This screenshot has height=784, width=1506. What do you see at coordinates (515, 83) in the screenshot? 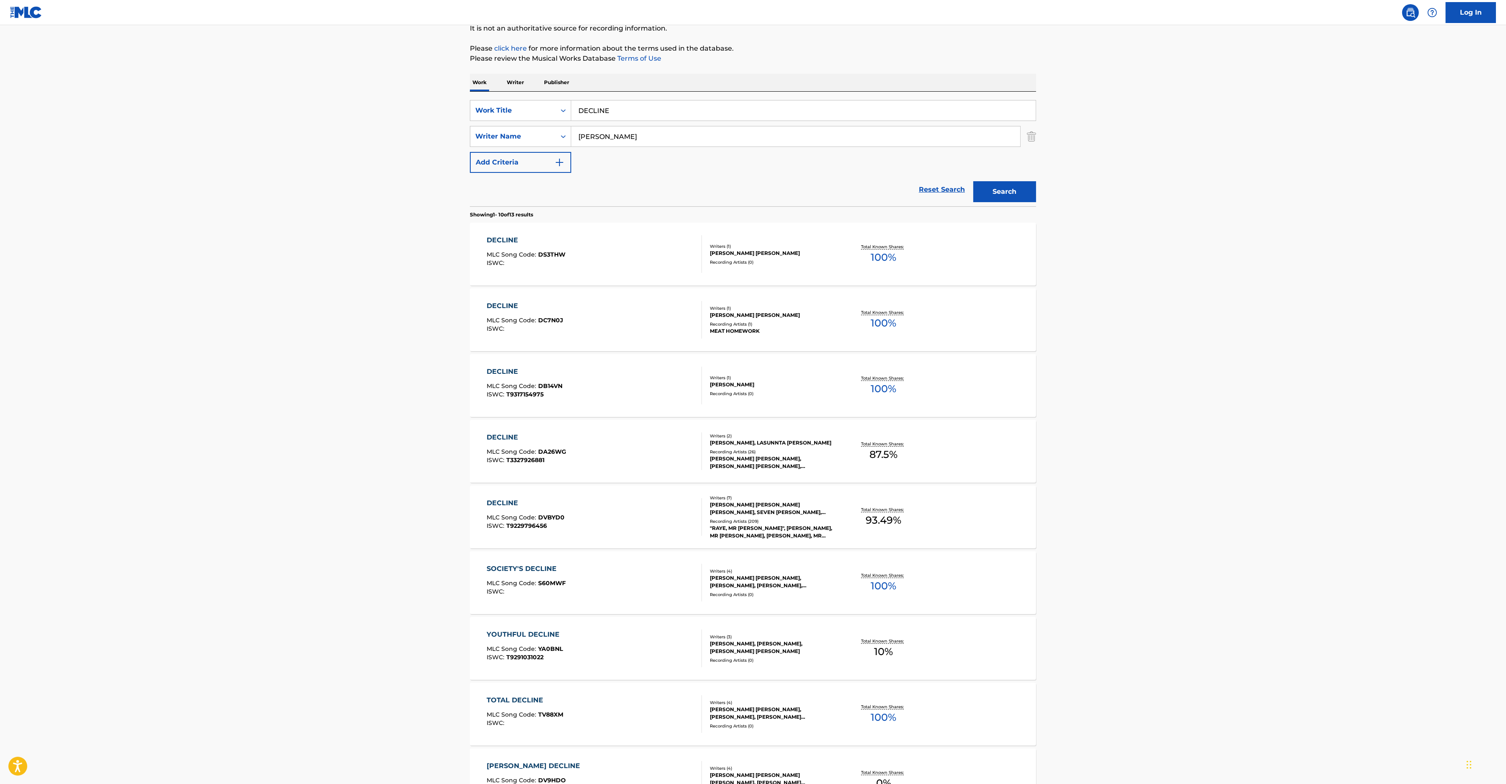
I see `p: Writer` at bounding box center [515, 83].